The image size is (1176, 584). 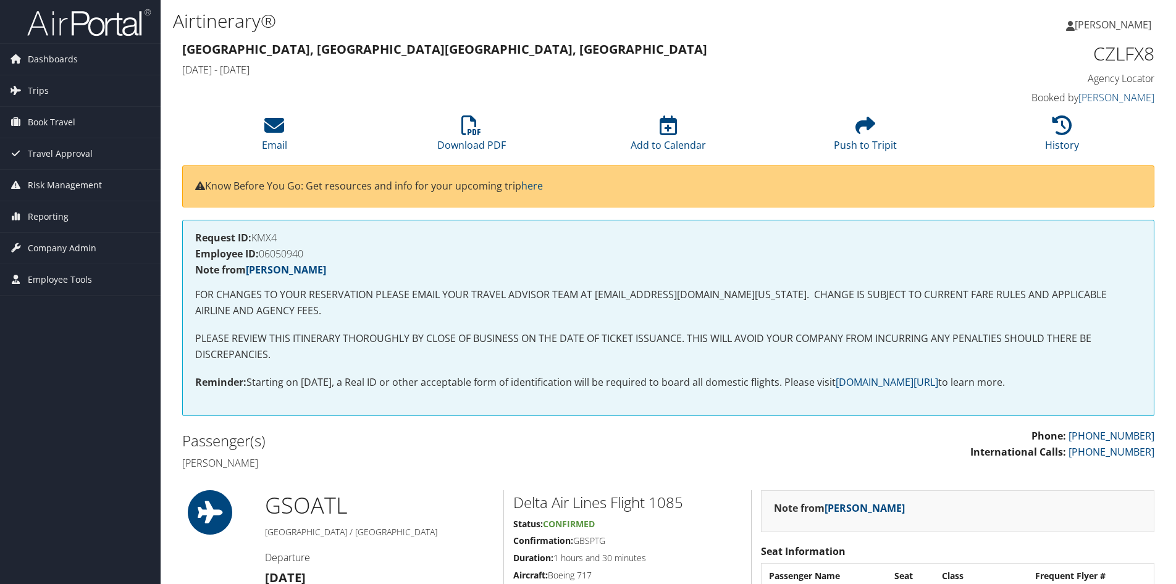 What do you see at coordinates (379, 558) in the screenshot?
I see `h4: Departure` at bounding box center [379, 558].